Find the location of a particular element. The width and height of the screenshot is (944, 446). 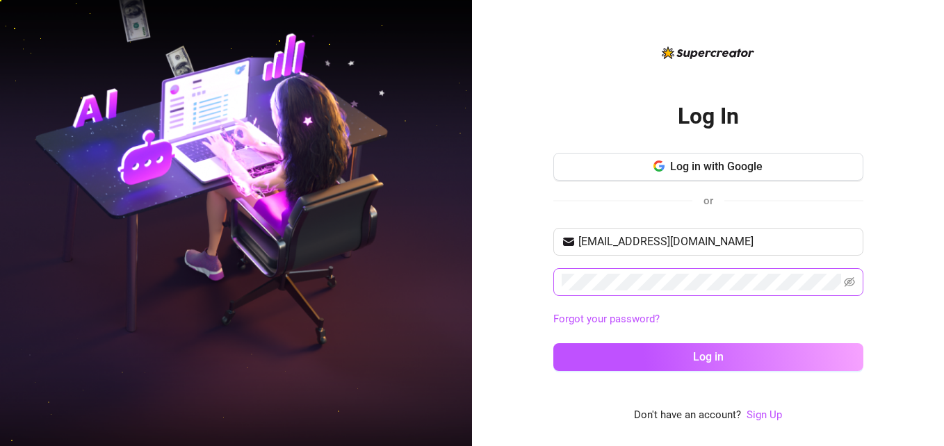

button: Log in with Google is located at coordinates (709, 167).